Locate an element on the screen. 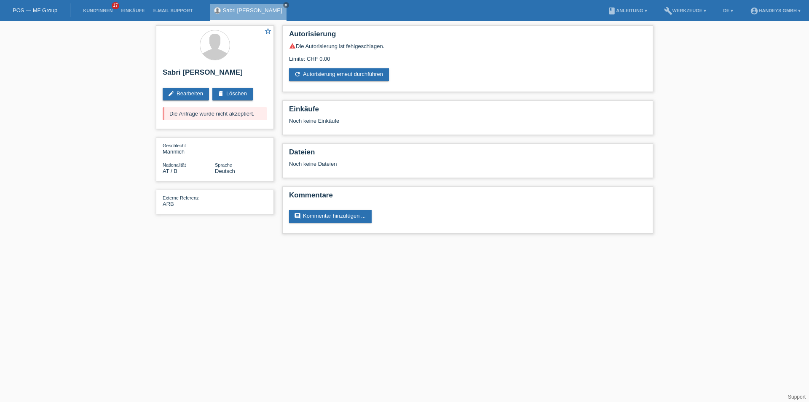 Image resolution: width=809 pixels, height=402 pixels. span: Nationalität is located at coordinates (174, 165).